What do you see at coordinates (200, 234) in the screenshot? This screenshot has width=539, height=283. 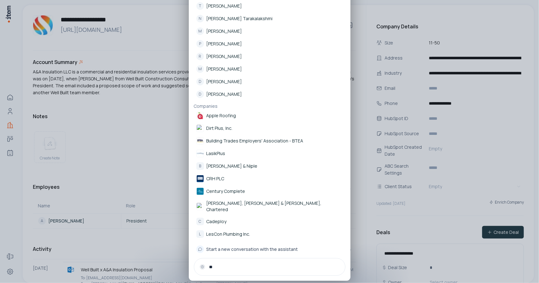 I see `div: L` at bounding box center [200, 234].